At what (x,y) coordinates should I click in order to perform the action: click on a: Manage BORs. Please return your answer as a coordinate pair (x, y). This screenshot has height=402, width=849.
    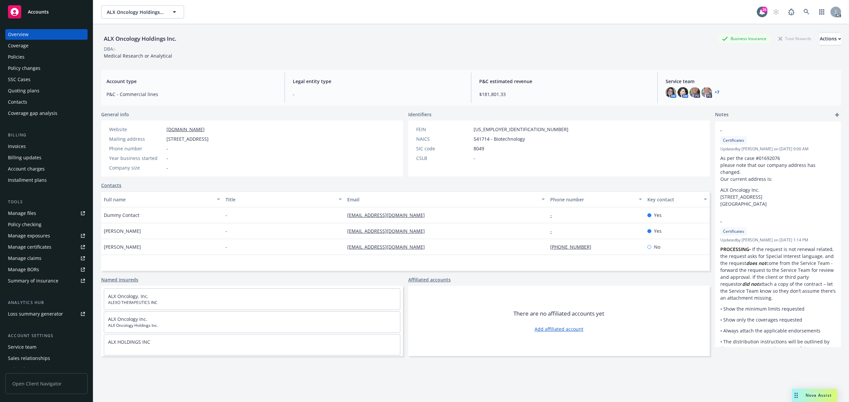
    Looking at the image, I should click on (46, 270).